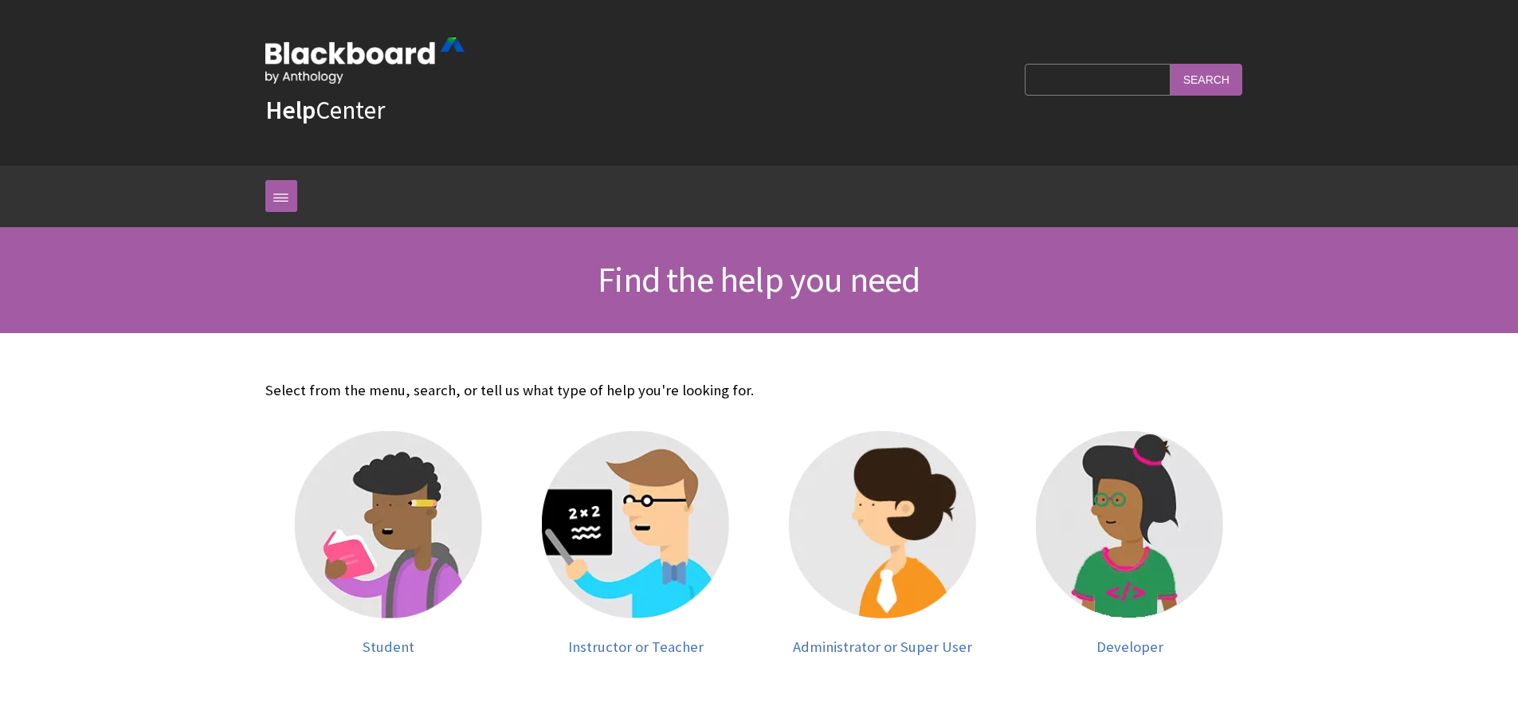  What do you see at coordinates (1206, 79) in the screenshot?
I see `input: Search` at bounding box center [1206, 79].